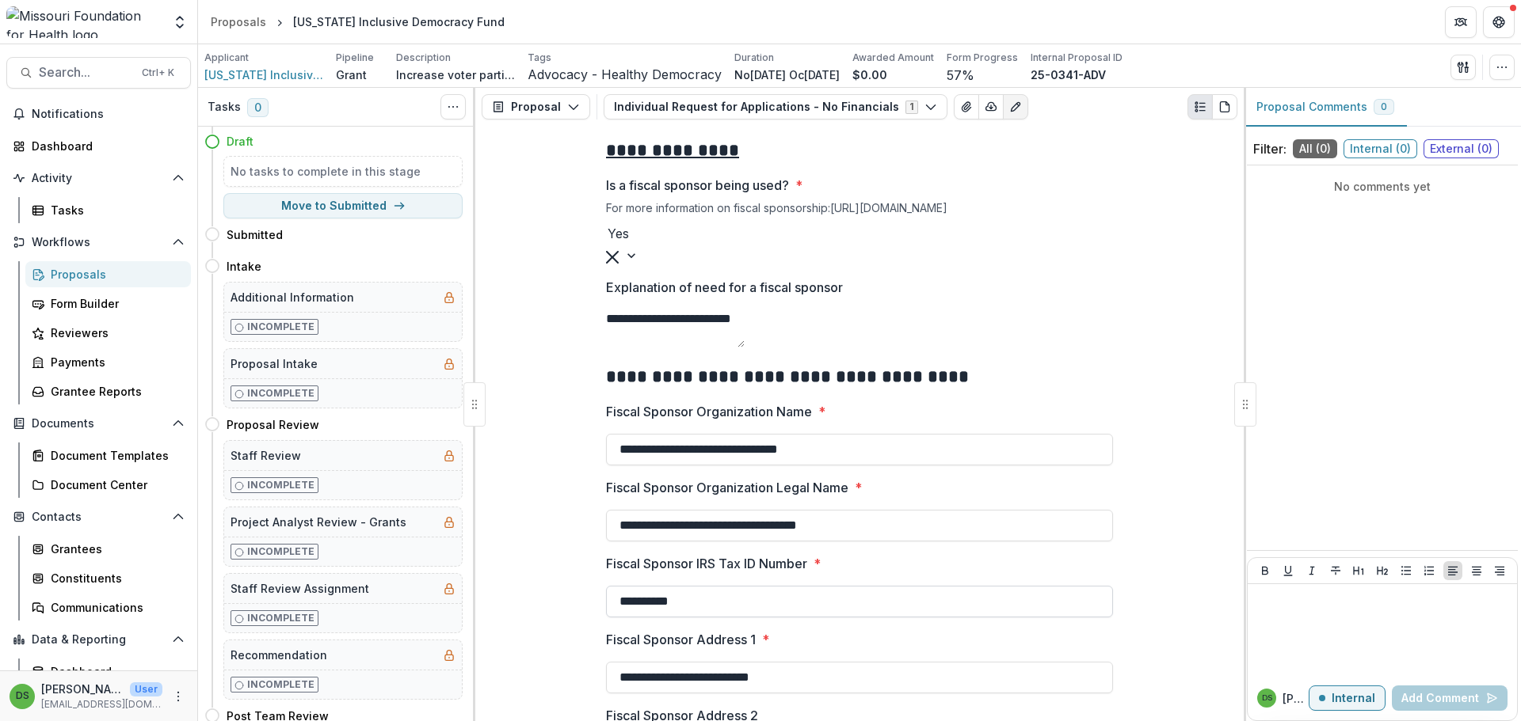 The image size is (1521, 721). What do you see at coordinates (453, 107) in the screenshot?
I see `button: Toggle View Cancelled Tasks` at bounding box center [453, 107].